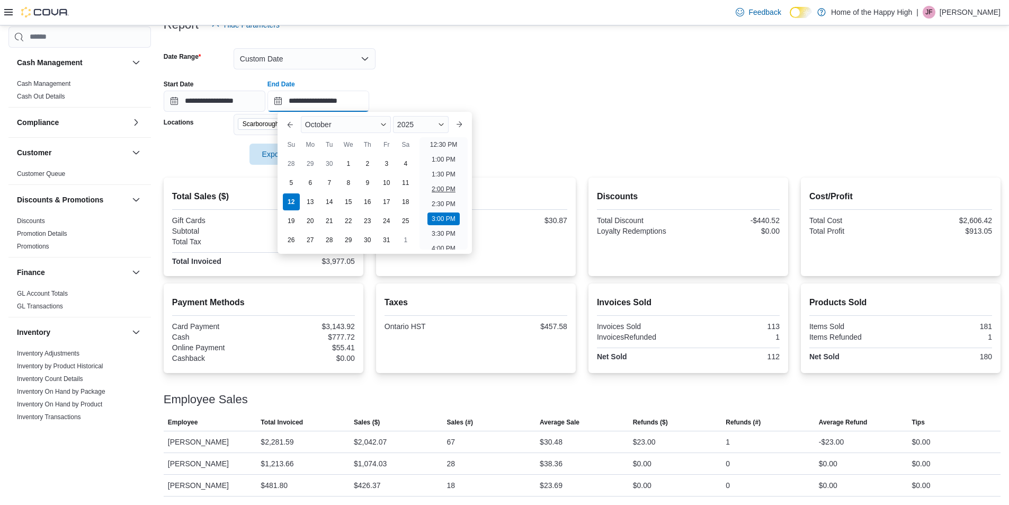 The width and height of the screenshot is (1009, 505). What do you see at coordinates (522, 220) in the screenshot?
I see `div: $30.87` at bounding box center [522, 220].